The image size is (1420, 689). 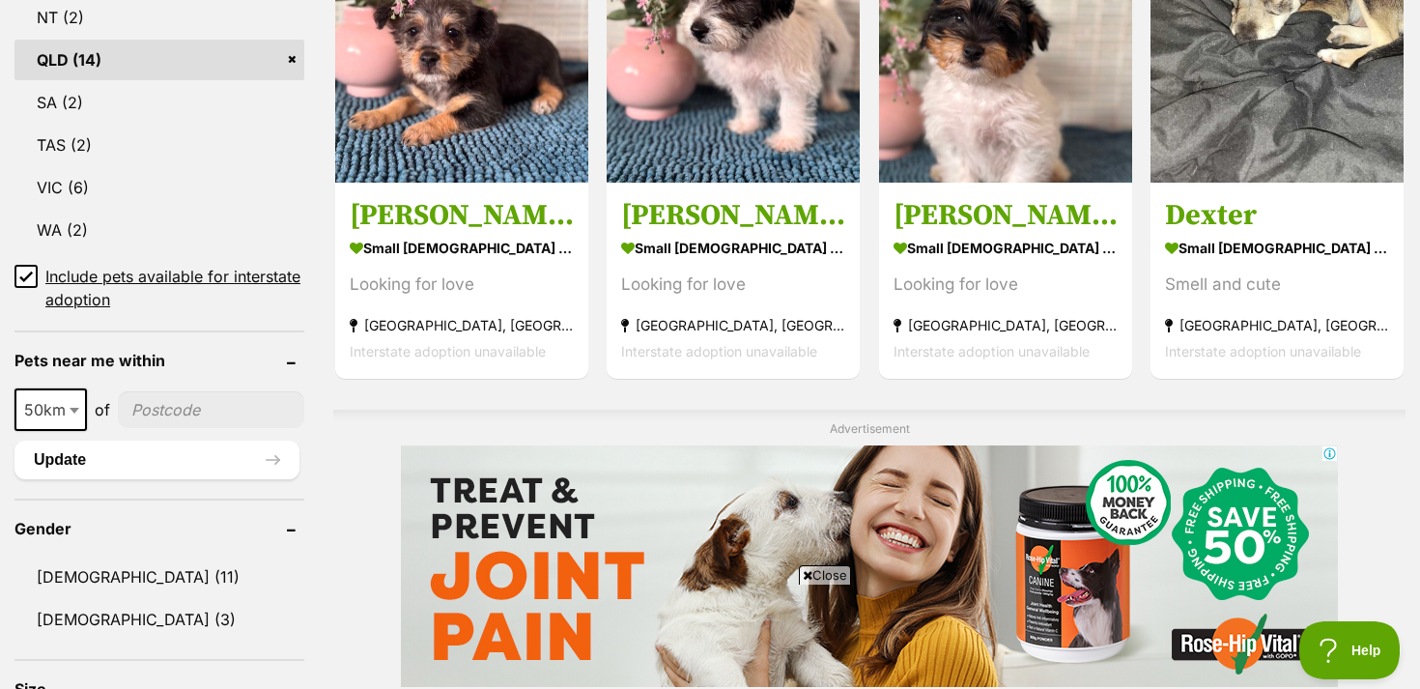 I want to click on a: TAS (2), so click(x=159, y=145).